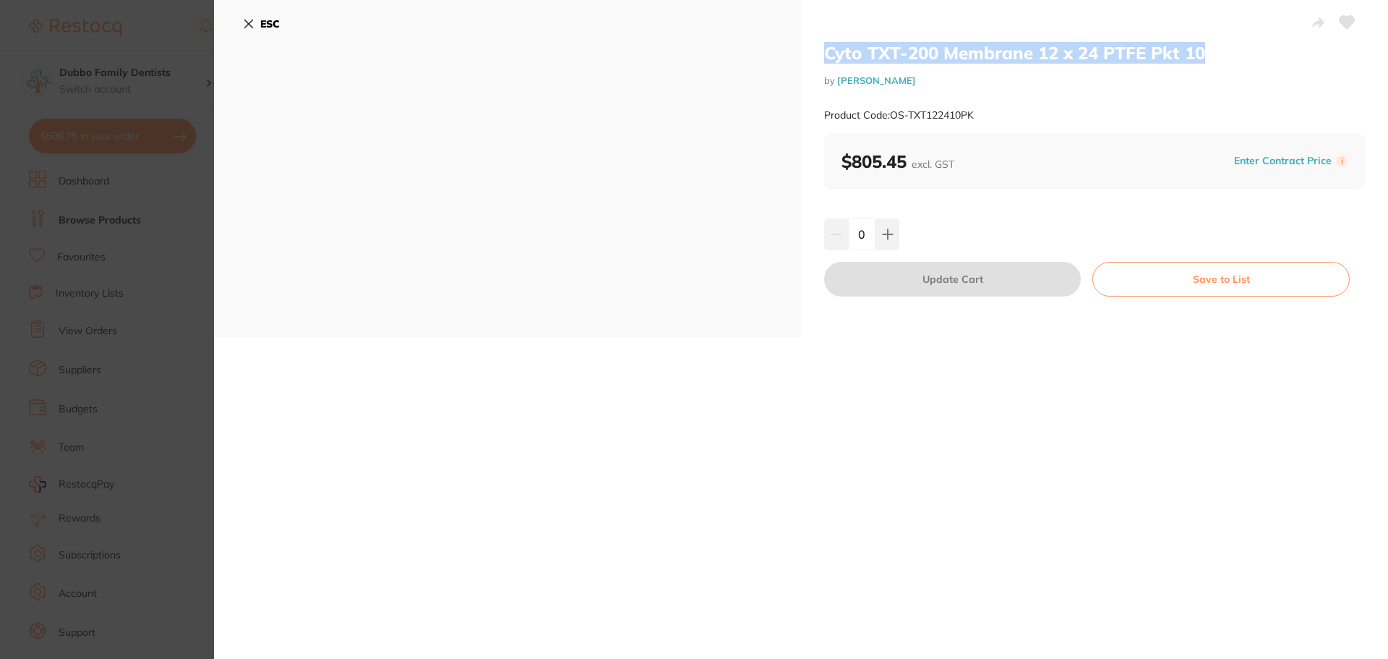  Describe the element at coordinates (270, 24) in the screenshot. I see `b: ESC` at that location.